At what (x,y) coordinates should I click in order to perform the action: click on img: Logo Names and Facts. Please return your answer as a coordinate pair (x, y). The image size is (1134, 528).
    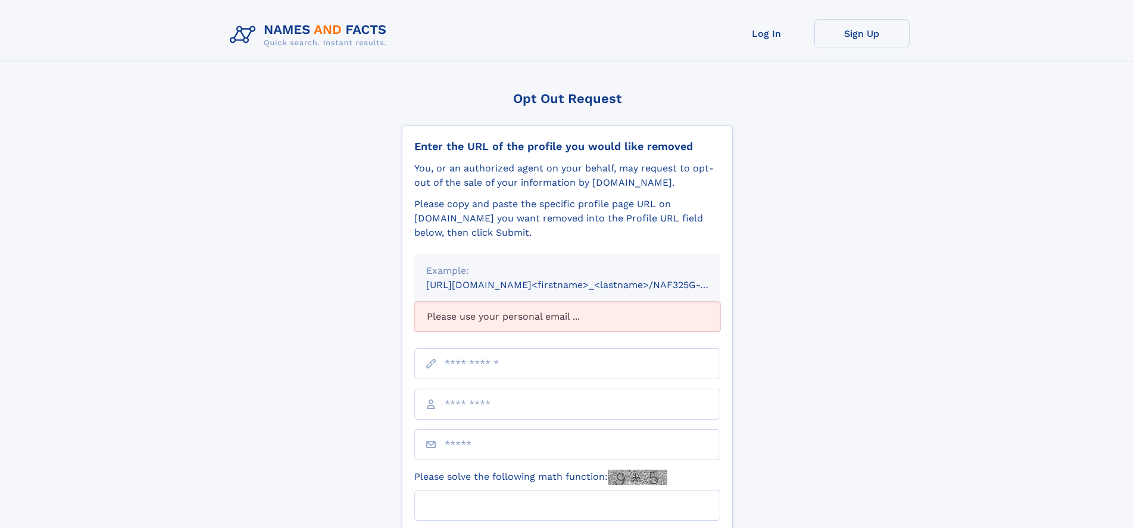
    Looking at the image, I should click on (311, 35).